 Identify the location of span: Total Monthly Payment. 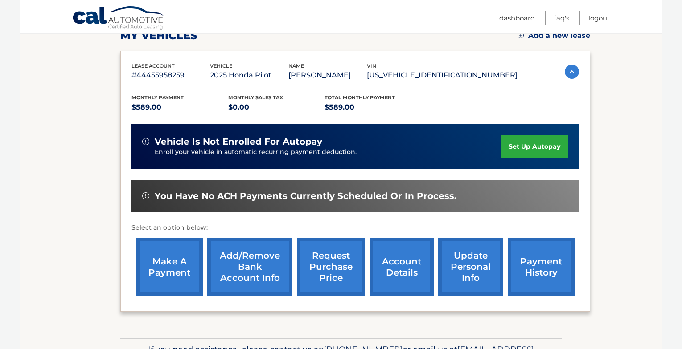
(360, 98).